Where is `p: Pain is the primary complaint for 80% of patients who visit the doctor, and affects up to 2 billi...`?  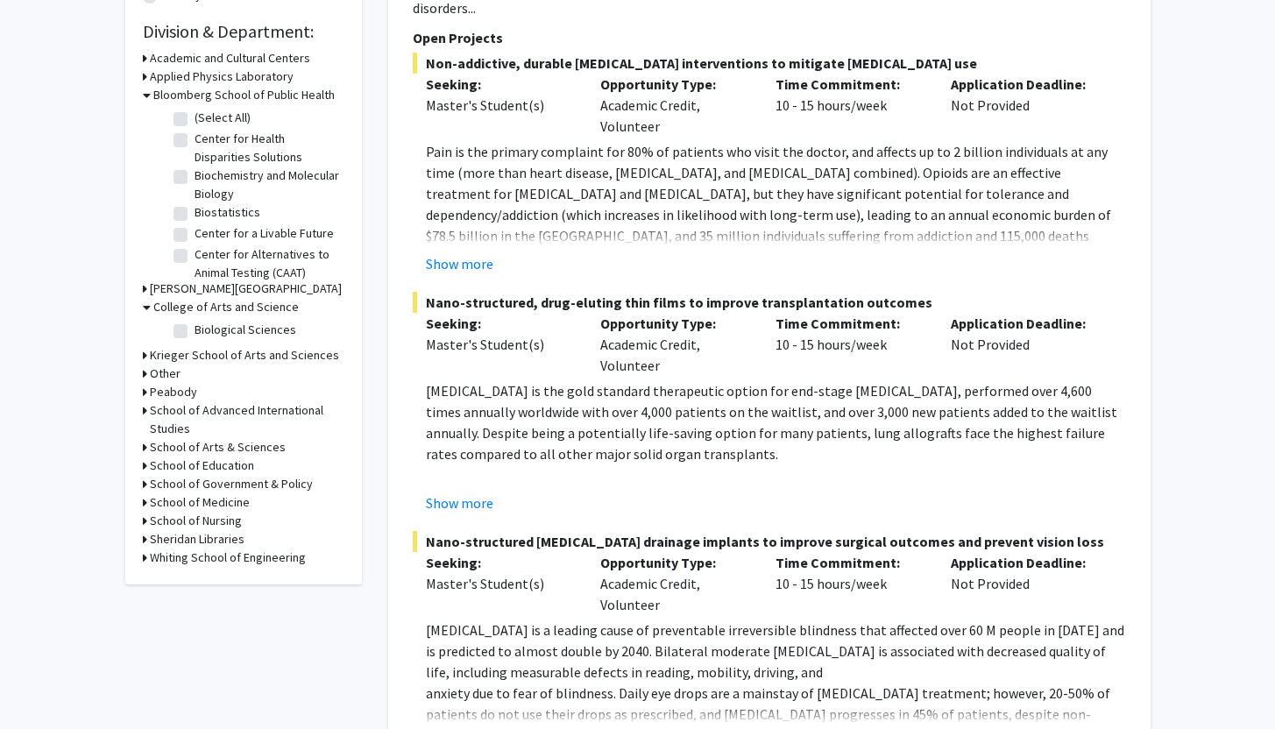
p: Pain is the primary complaint for 80% of patients who visit the doctor, and affects up to 2 billi... is located at coordinates (775, 215).